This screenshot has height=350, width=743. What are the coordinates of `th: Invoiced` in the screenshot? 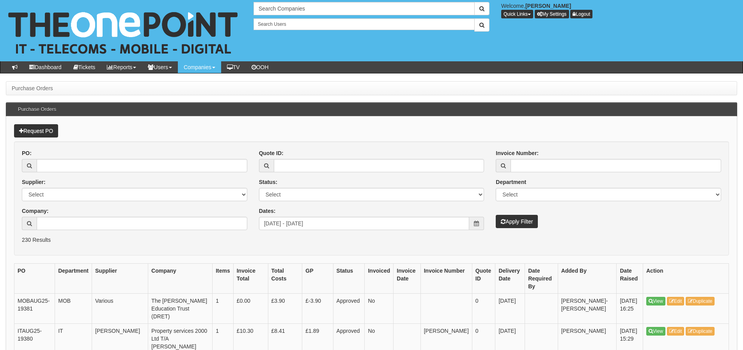 It's located at (379, 278).